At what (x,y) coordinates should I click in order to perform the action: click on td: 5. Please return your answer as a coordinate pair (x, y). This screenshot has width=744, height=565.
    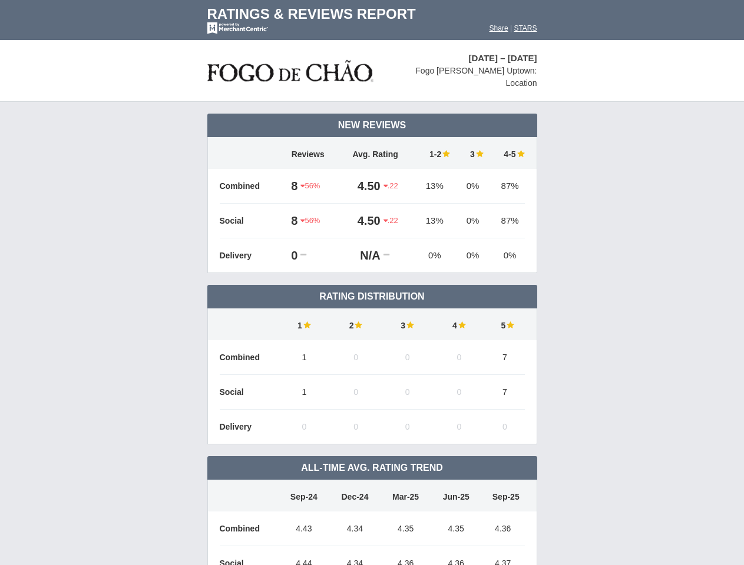
    Looking at the image, I should click on (504, 324).